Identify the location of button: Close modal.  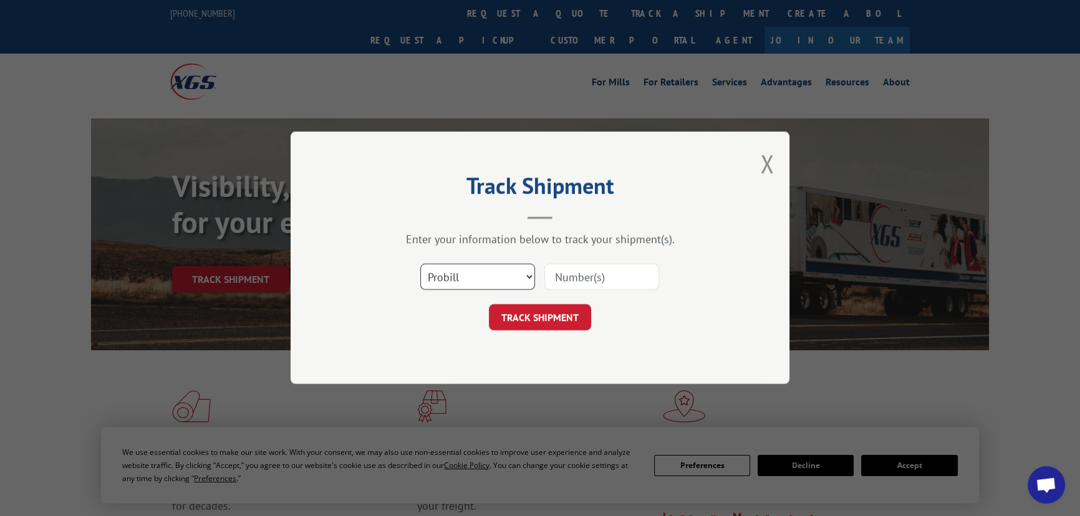
(767, 163).